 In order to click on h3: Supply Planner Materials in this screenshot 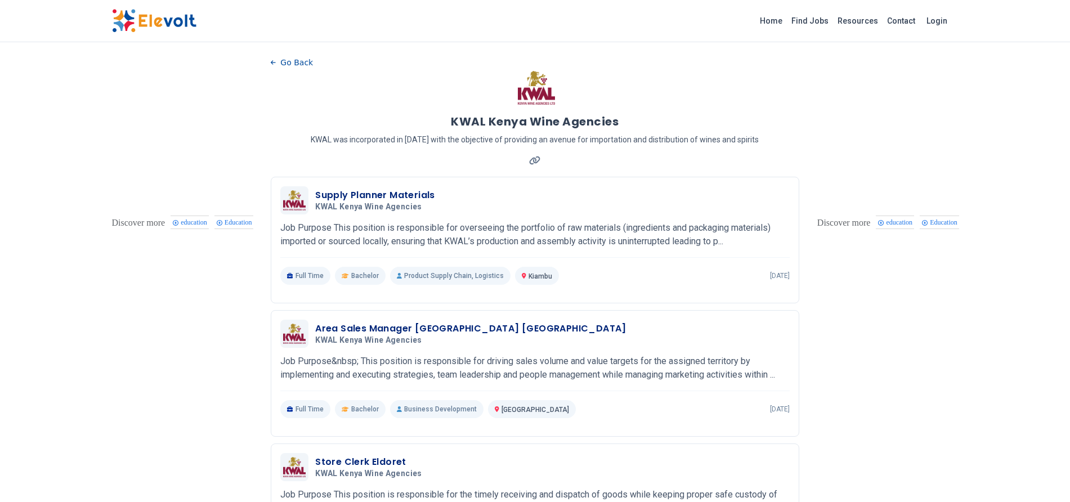, I will do `click(375, 195)`.